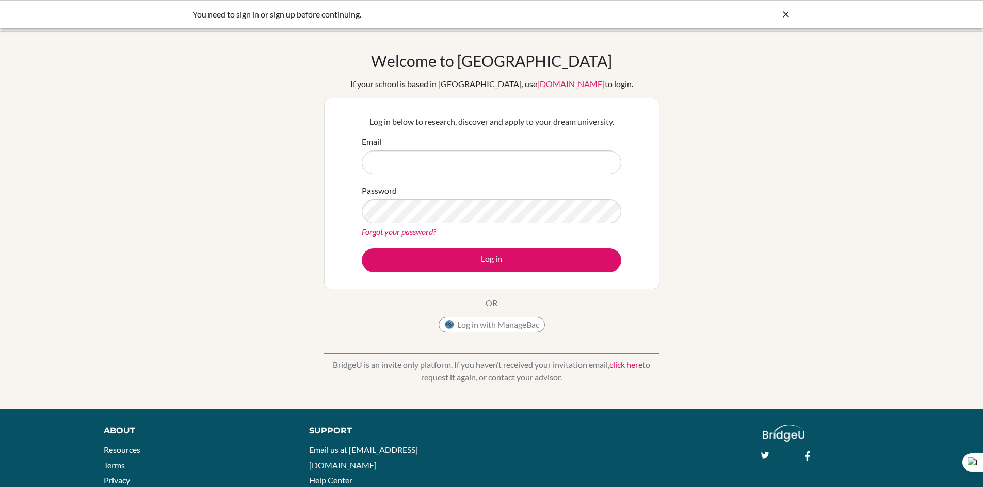 The width and height of the screenshot is (983, 487). What do you see at coordinates (122, 450) in the screenshot?
I see `a: Resources` at bounding box center [122, 450].